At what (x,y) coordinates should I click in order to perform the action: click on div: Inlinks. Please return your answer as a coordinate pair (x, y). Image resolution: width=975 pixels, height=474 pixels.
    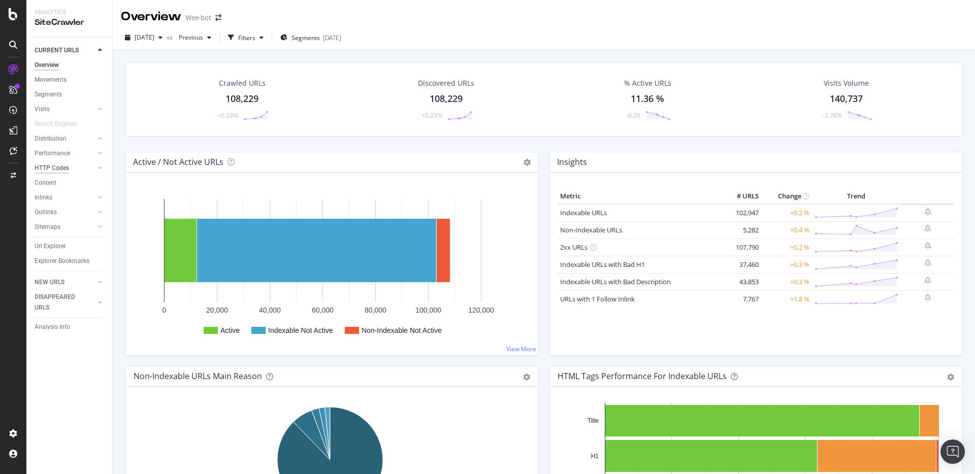
    Looking at the image, I should click on (43, 197).